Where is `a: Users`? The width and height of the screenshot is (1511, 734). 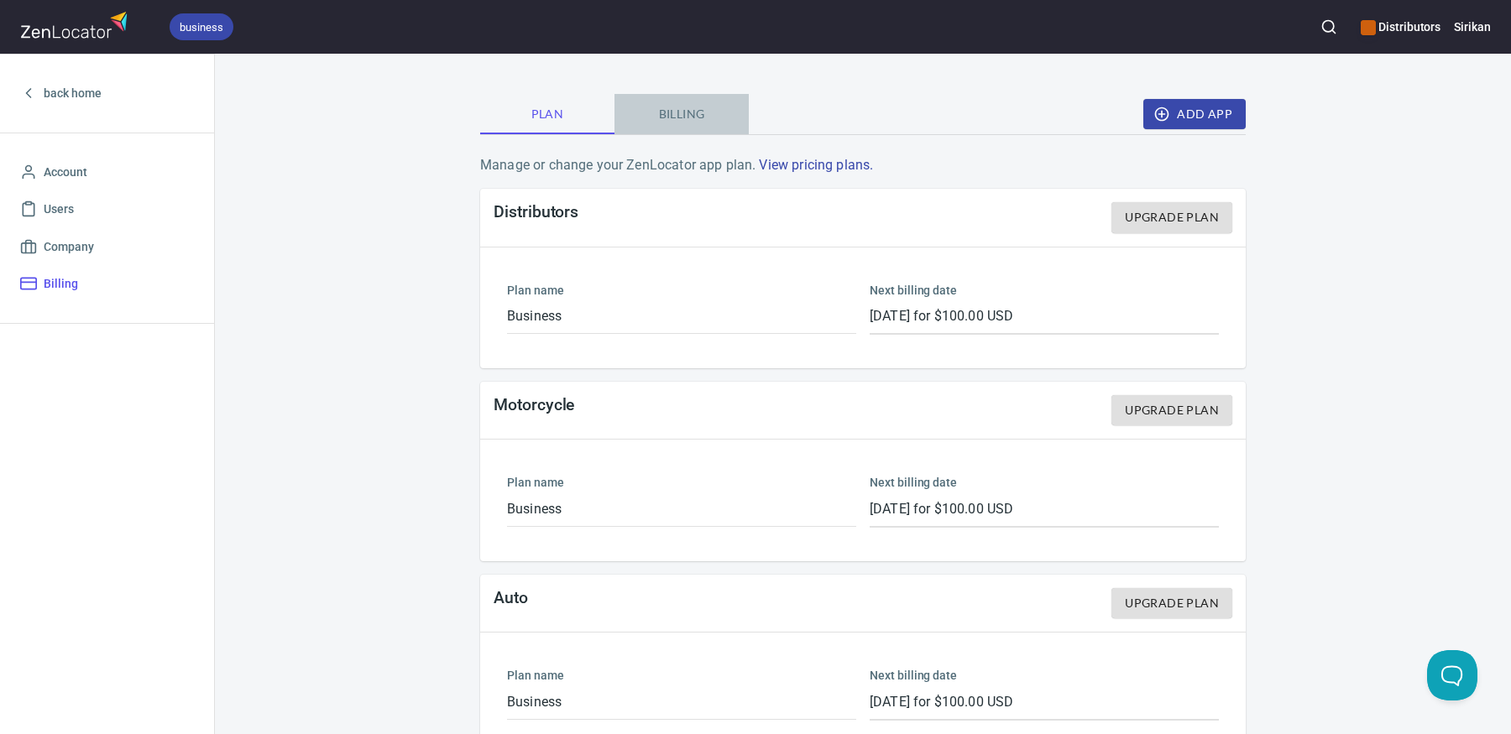
a: Users is located at coordinates (107, 209).